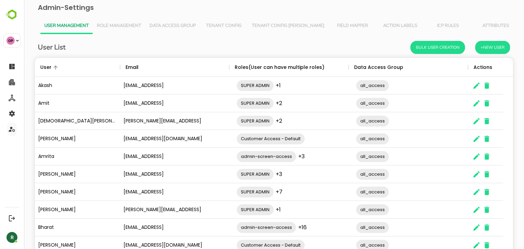 This screenshot has height=249, width=524. What do you see at coordinates (424, 26) in the screenshot?
I see `span: ICP Rules` at bounding box center [424, 26].